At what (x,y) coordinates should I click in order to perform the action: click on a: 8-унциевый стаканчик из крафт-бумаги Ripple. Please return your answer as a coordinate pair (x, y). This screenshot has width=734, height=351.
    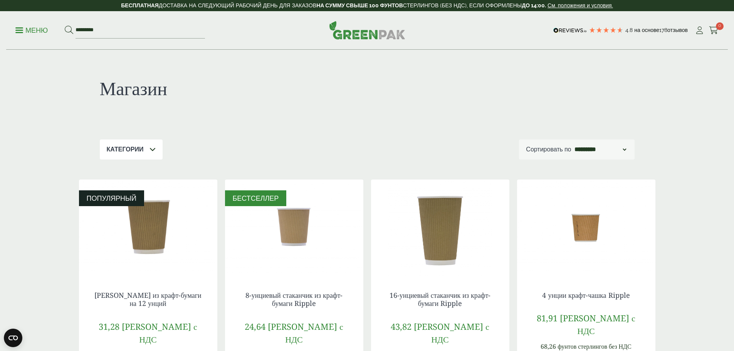
    Looking at the image, I should click on (294, 299).